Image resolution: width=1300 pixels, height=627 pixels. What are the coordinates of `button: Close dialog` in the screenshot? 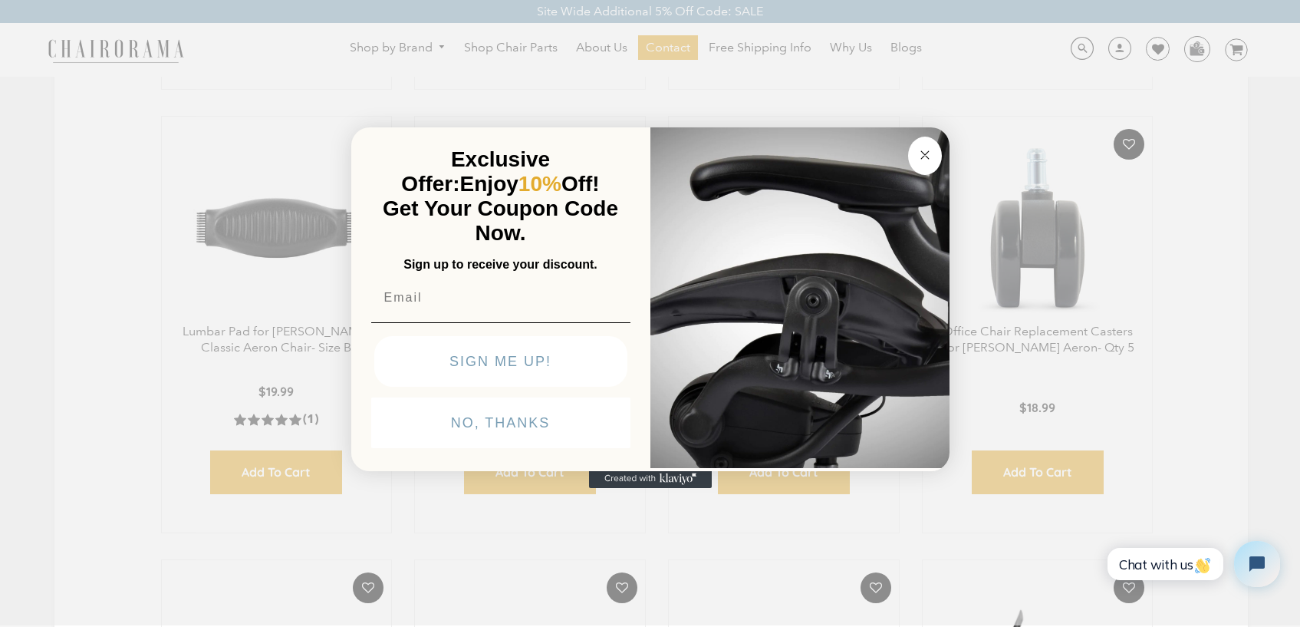 It's located at (925, 156).